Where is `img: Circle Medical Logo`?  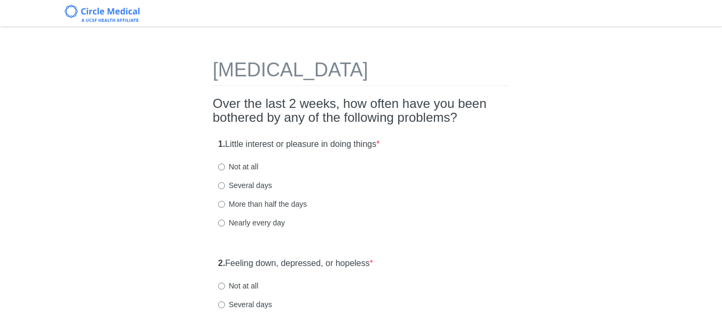
img: Circle Medical Logo is located at coordinates (102, 13).